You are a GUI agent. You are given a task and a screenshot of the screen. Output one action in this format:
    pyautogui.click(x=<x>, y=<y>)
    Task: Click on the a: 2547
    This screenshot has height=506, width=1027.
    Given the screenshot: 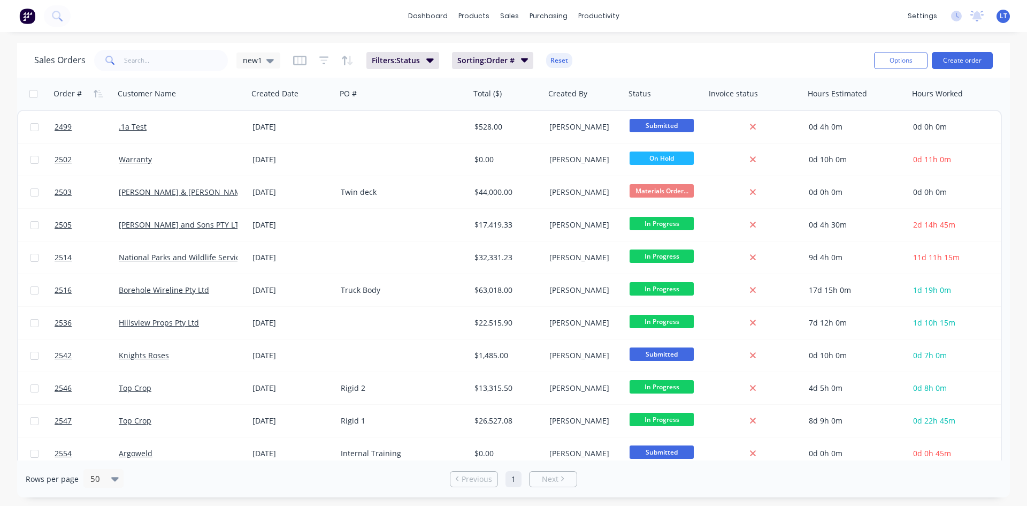 What is the action you would take?
    pyautogui.click(x=87, y=421)
    